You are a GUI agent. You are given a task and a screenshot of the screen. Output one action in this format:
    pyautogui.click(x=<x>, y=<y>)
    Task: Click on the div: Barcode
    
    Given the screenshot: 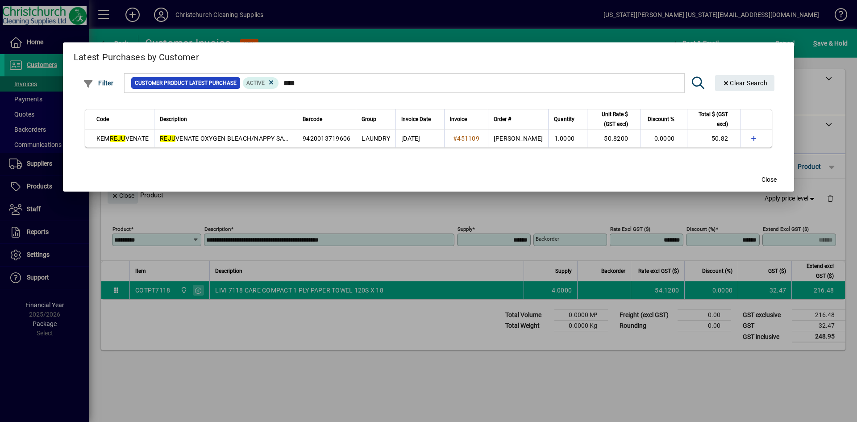 What is the action you would take?
    pyautogui.click(x=326, y=119)
    